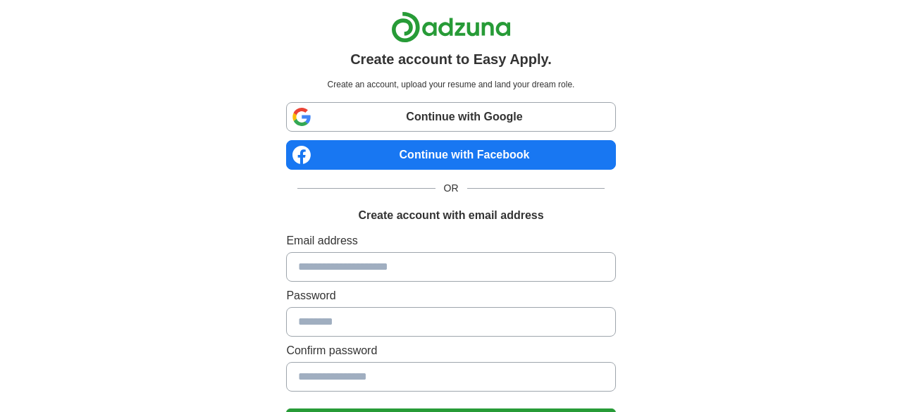 This screenshot has height=412, width=902. Describe the element at coordinates (450, 296) in the screenshot. I see `label: Password` at that location.